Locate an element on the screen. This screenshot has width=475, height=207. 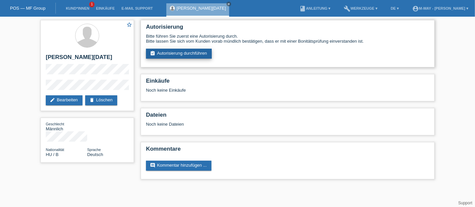
i: account_circle is located at coordinates (415, 9).